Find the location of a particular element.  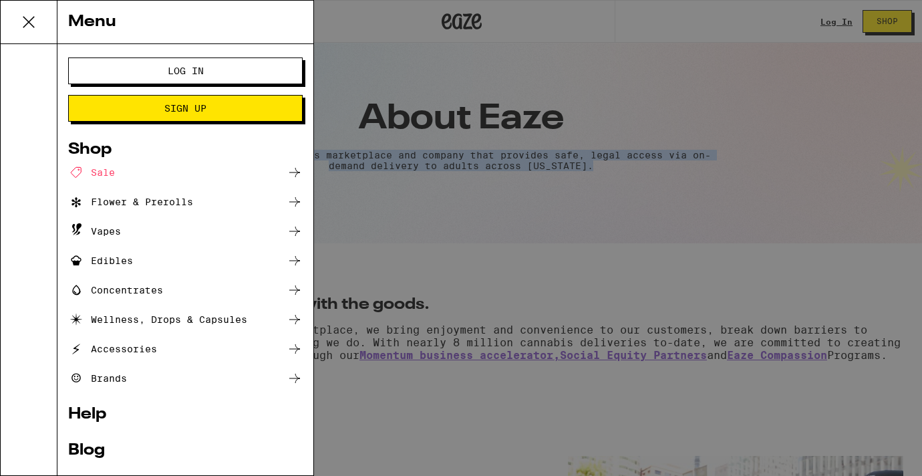

a: Wellness, Drops & Capsules is located at coordinates (185, 319).